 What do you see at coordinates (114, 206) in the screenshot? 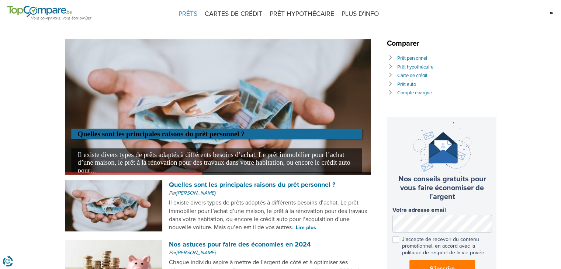
I see `img: Quelles sont les principales raisons du prêt personnel ?` at bounding box center [114, 206].